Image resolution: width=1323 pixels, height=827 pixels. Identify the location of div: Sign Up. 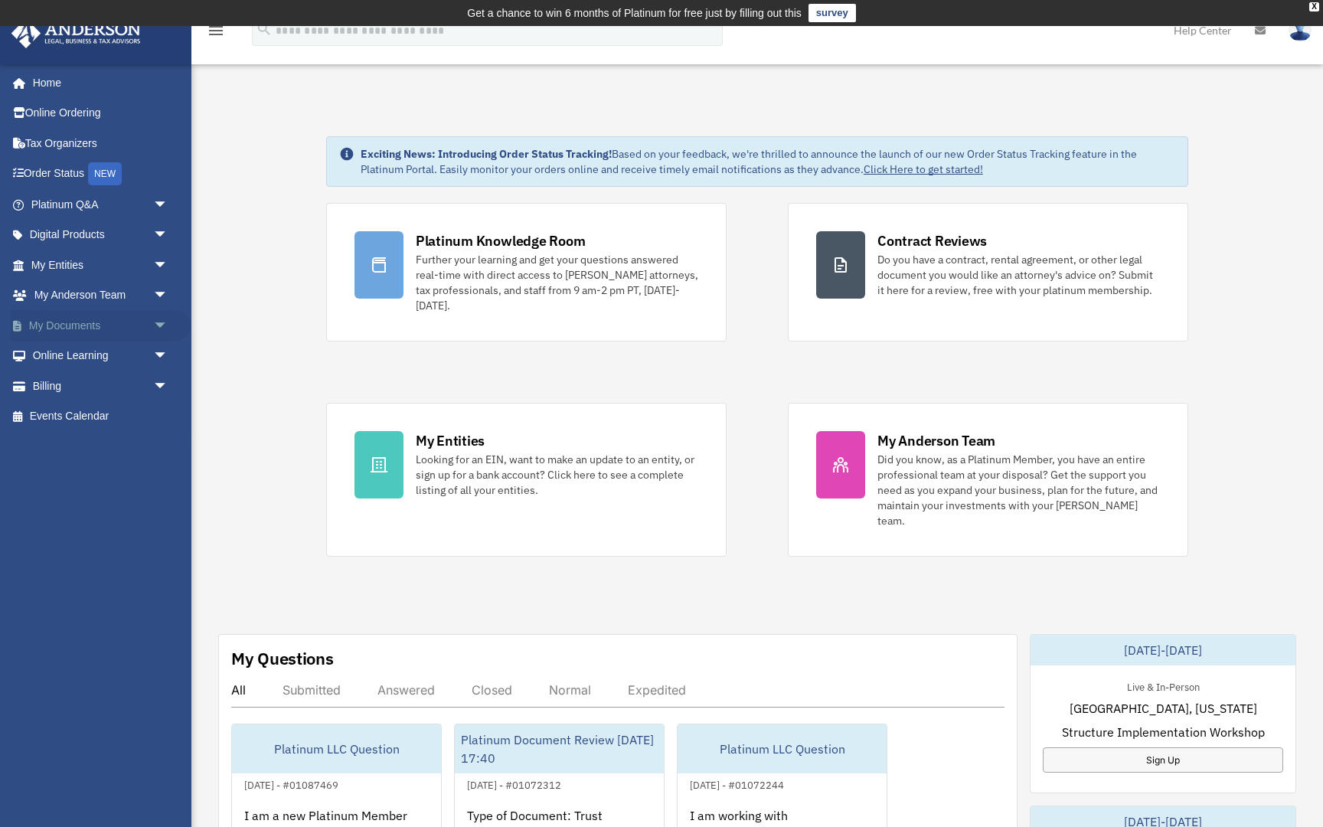
(1163, 759).